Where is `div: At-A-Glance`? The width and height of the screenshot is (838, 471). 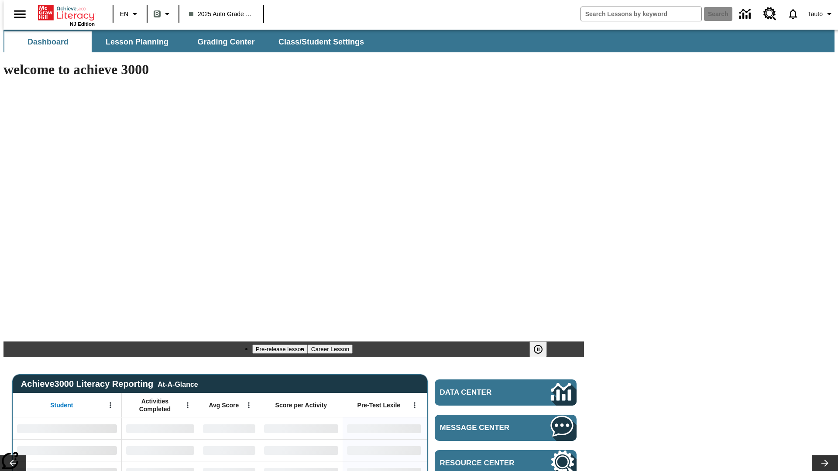
div: At-A-Glance is located at coordinates (178, 384).